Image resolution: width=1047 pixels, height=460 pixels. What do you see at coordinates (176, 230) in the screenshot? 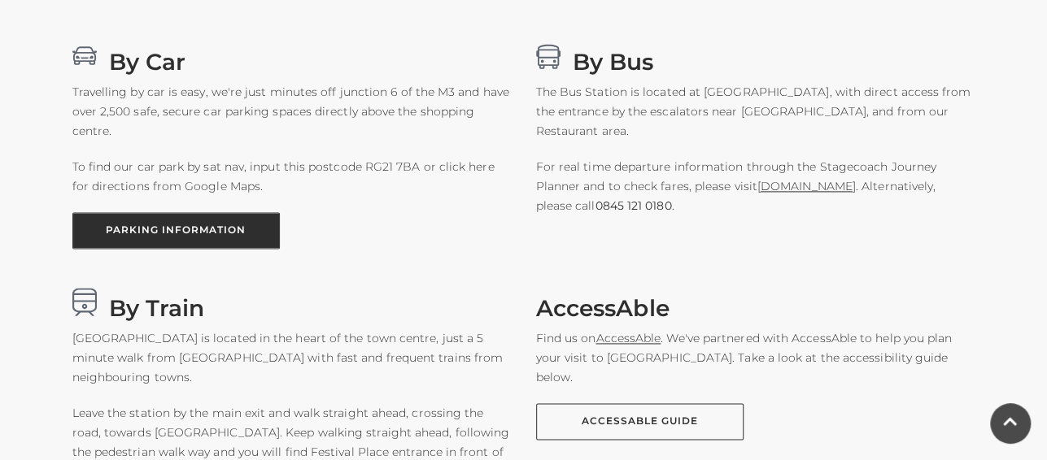
I see `a: PARKING INFORMATION` at bounding box center [176, 230].